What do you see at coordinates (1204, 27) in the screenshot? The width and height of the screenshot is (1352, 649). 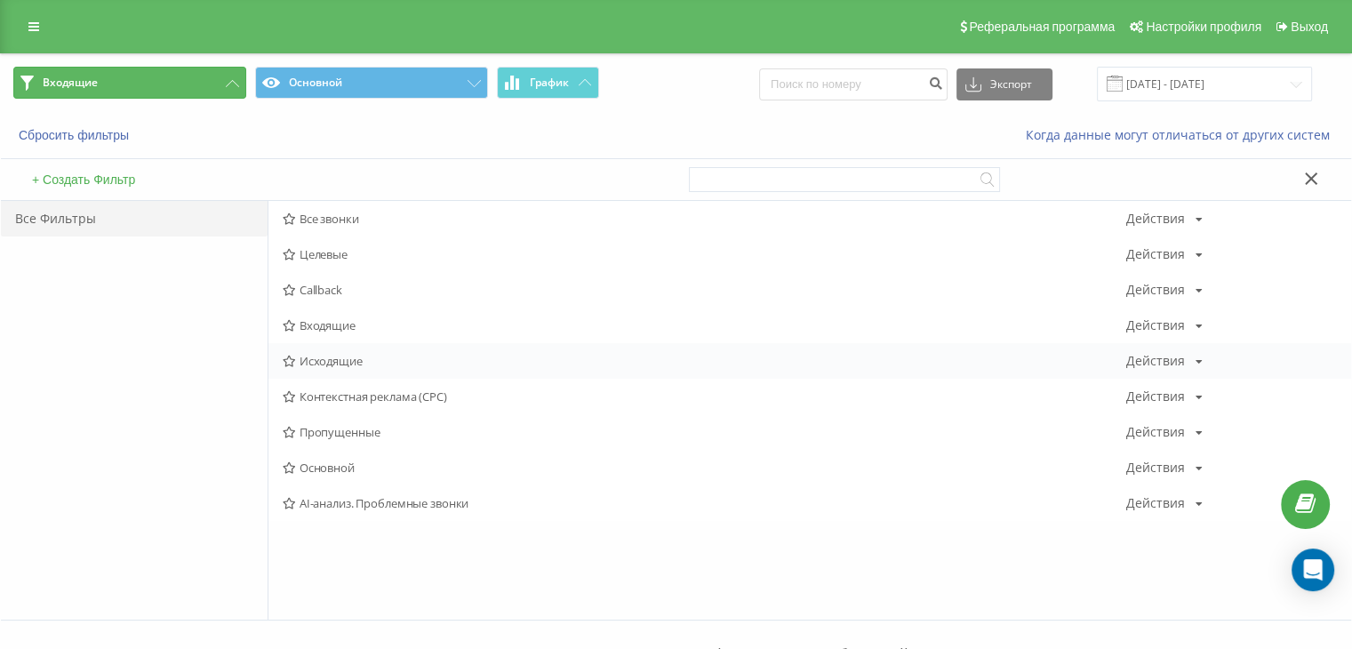 I see `span: Настройки профиля` at bounding box center [1204, 27].